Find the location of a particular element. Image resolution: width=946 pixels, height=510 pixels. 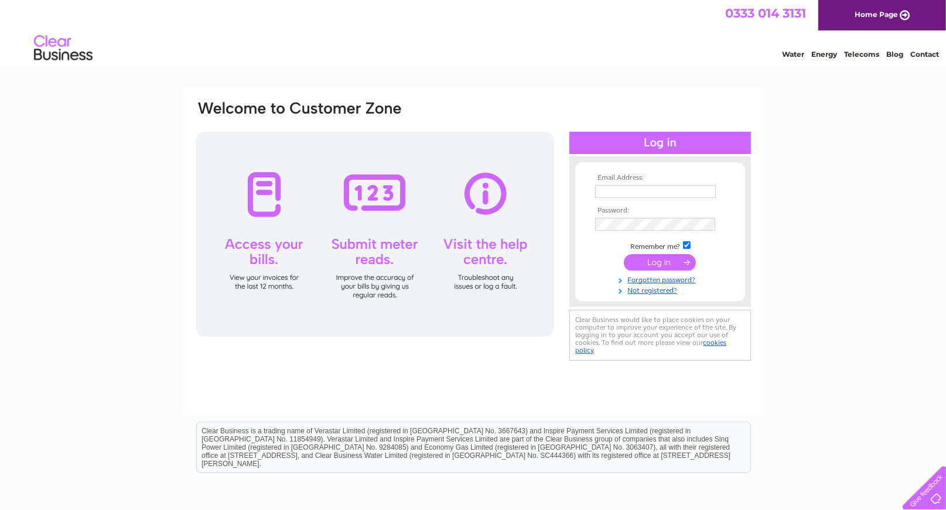

a: Energy is located at coordinates (824, 54).